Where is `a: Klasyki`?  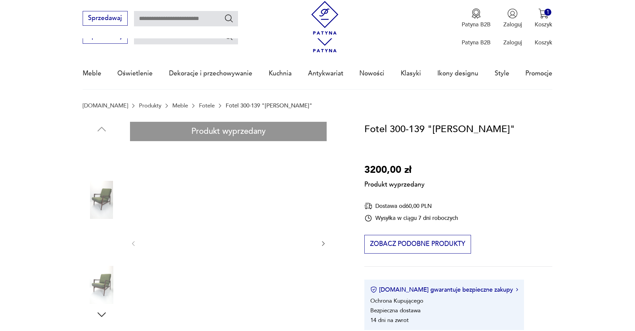 a: Klasyki is located at coordinates (411, 73).